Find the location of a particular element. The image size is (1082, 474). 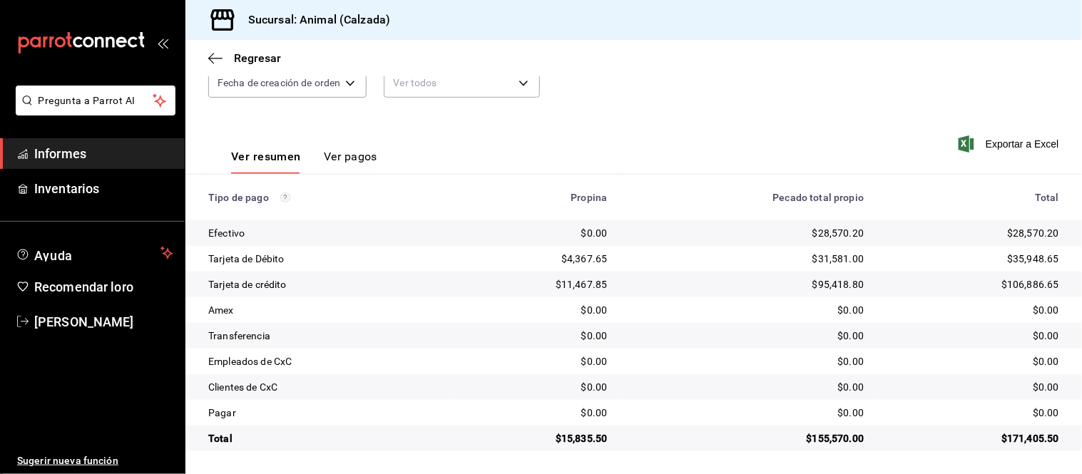

font: Tarjeta de crédito is located at coordinates (247, 285).